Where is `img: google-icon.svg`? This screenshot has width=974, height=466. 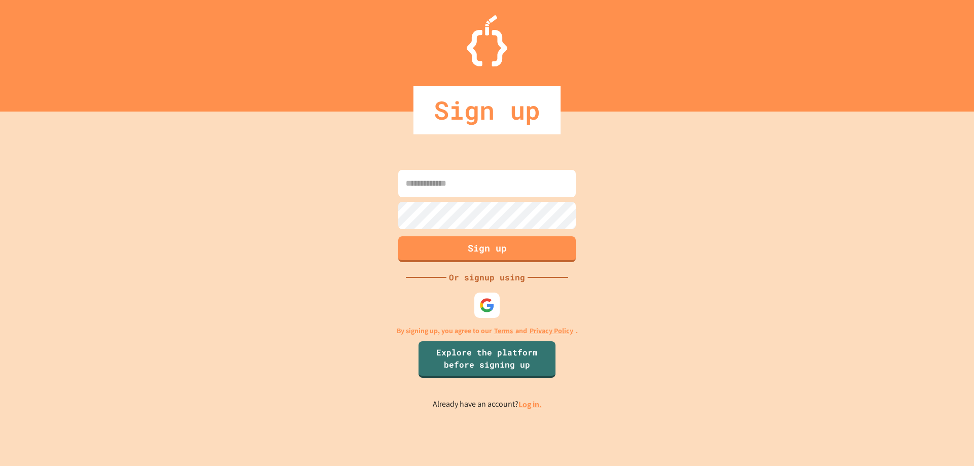
img: google-icon.svg is located at coordinates (487, 306).